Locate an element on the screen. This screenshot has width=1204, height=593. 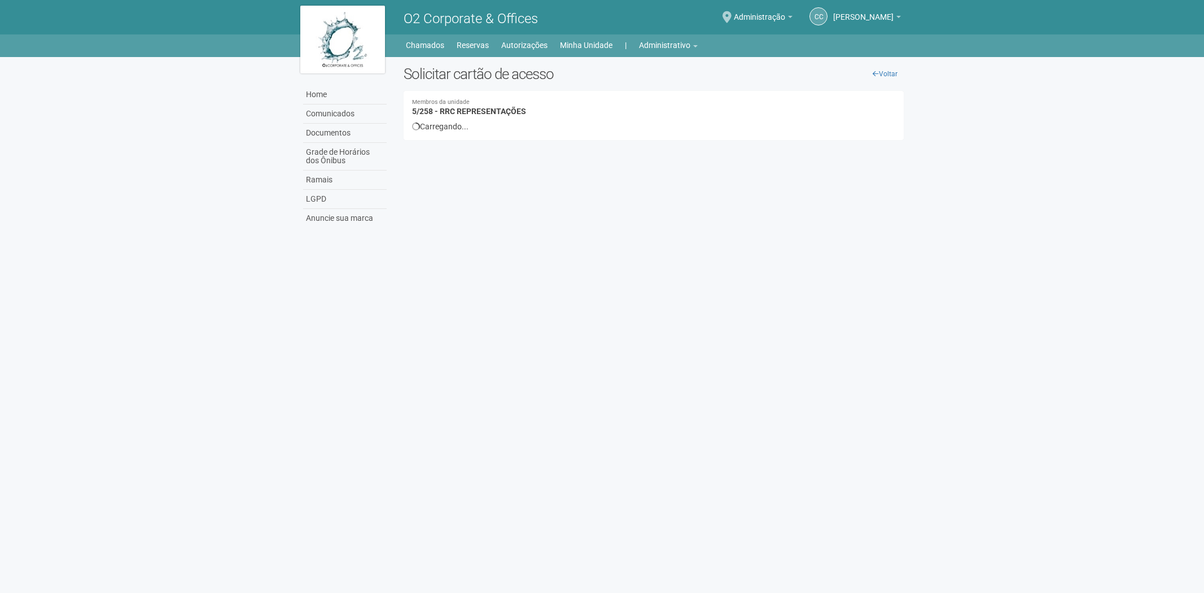
a: Anuncie sua marca is located at coordinates (345, 218).